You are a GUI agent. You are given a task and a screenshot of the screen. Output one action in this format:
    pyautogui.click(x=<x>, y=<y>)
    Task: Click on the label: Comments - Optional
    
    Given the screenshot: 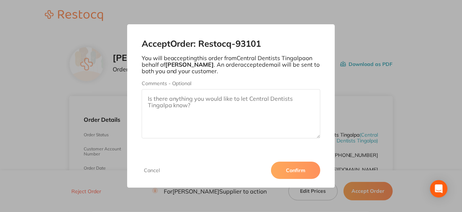 What is the action you would take?
    pyautogui.click(x=231, y=83)
    